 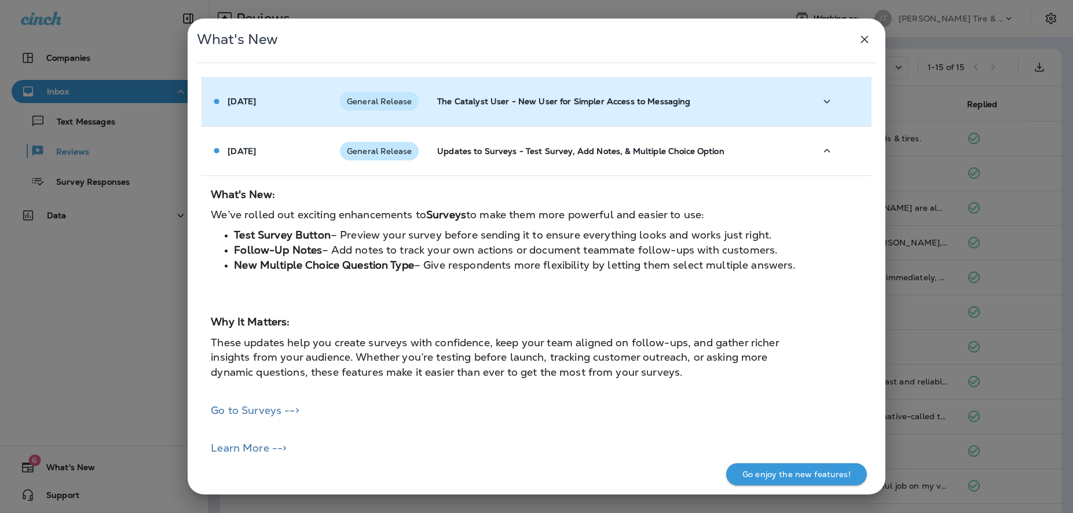 I want to click on p: Updates to Surveys - Test Survey, Add Notes, & Multiple Choice Option, so click(x=617, y=151).